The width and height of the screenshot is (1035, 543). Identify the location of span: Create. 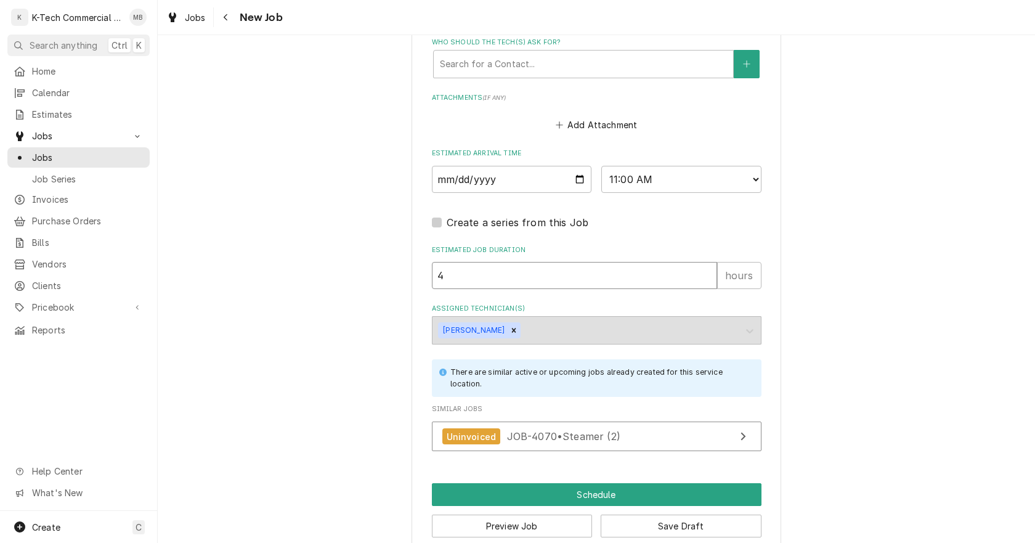
(46, 527).